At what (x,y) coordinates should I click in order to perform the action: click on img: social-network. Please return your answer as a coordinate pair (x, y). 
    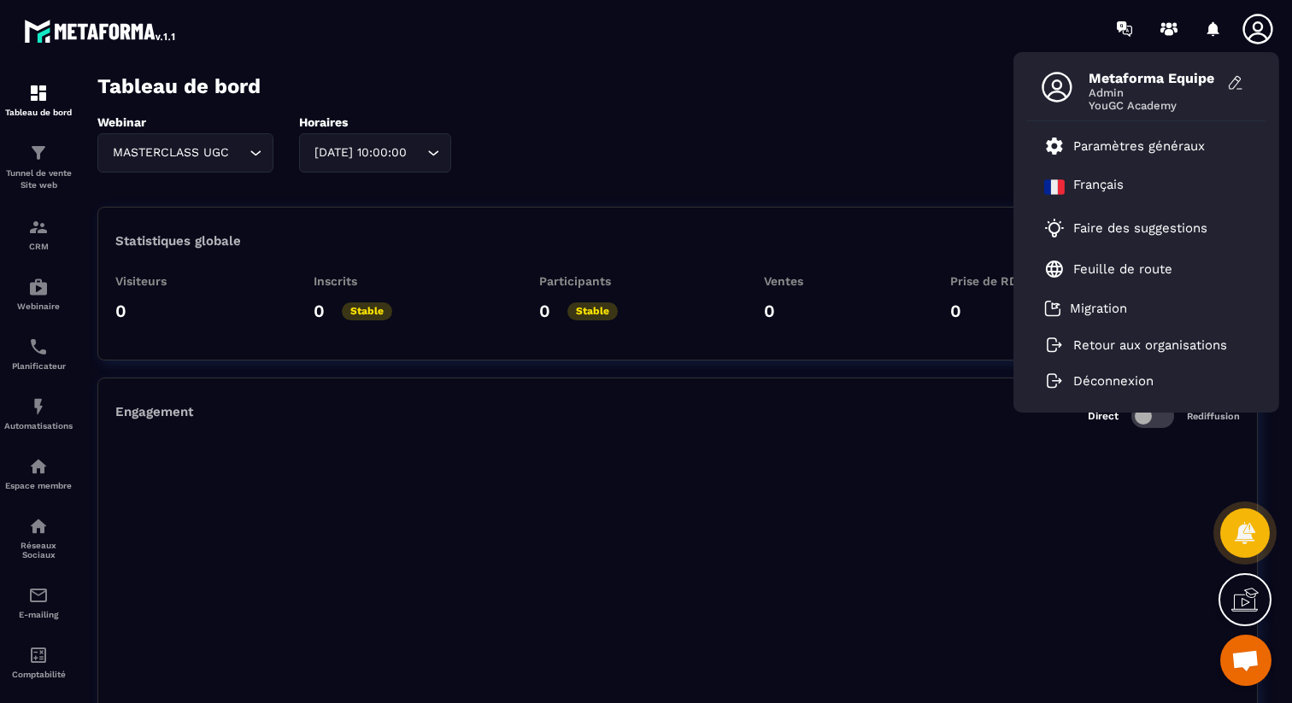
    Looking at the image, I should click on (38, 526).